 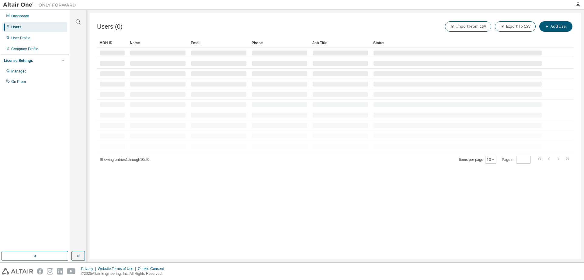 What do you see at coordinates (158, 43) in the screenshot?
I see `div: Name` at bounding box center [158, 43].